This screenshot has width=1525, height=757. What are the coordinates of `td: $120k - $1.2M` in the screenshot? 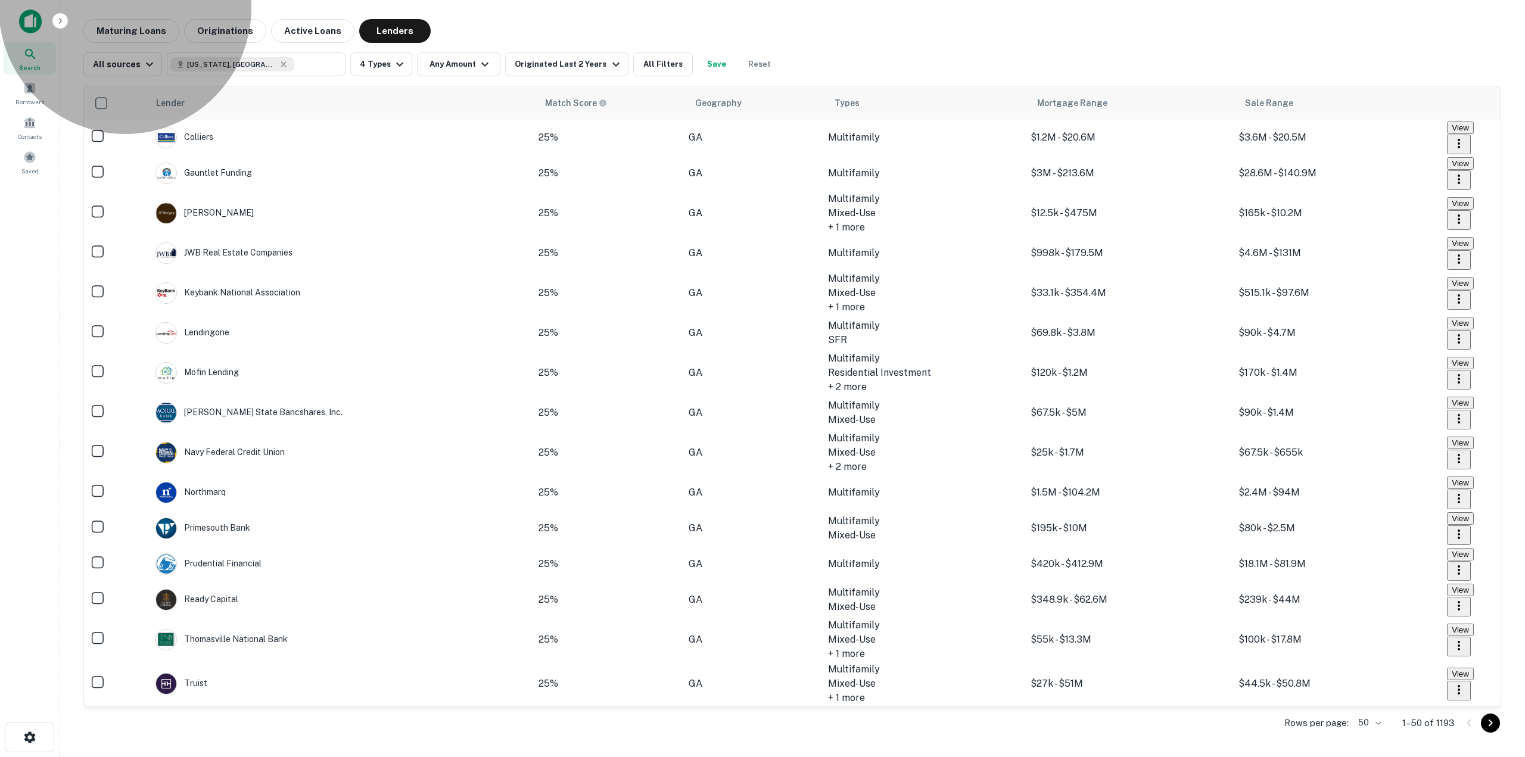 It's located at (1134, 373).